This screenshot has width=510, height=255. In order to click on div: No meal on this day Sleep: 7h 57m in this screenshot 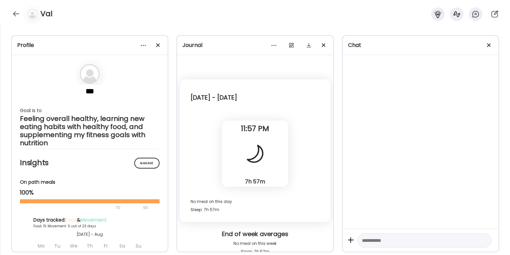, I will do `click(255, 206)`.